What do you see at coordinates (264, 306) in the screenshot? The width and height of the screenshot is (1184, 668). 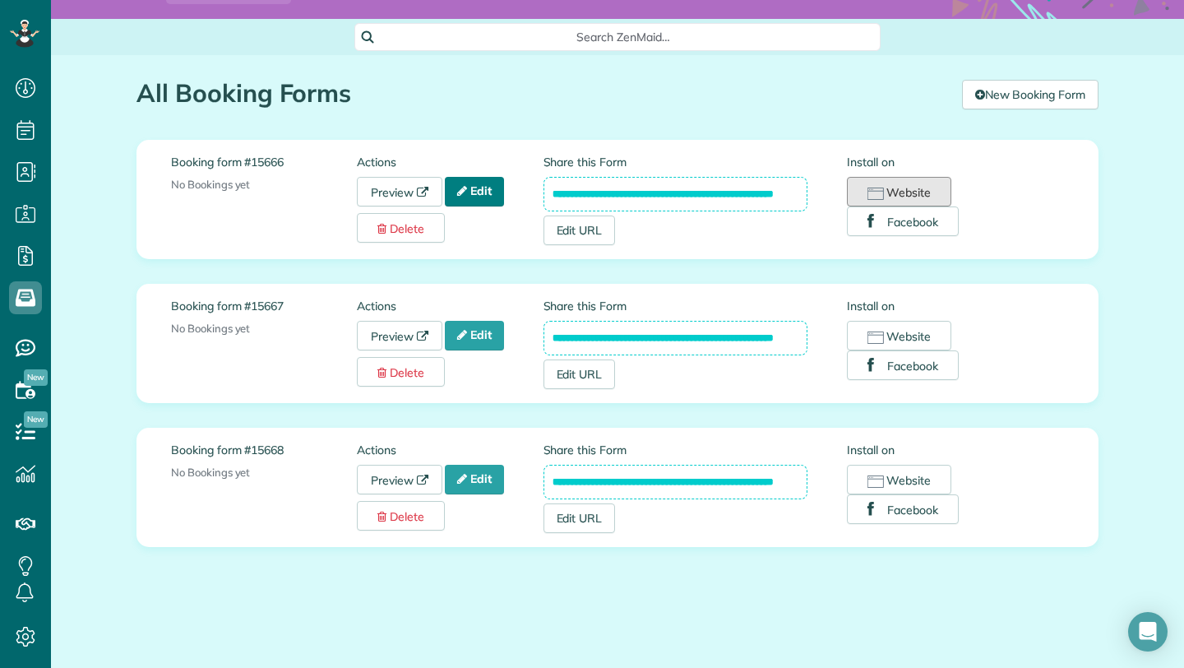 I see `label: Booking form #15667` at bounding box center [264, 306].